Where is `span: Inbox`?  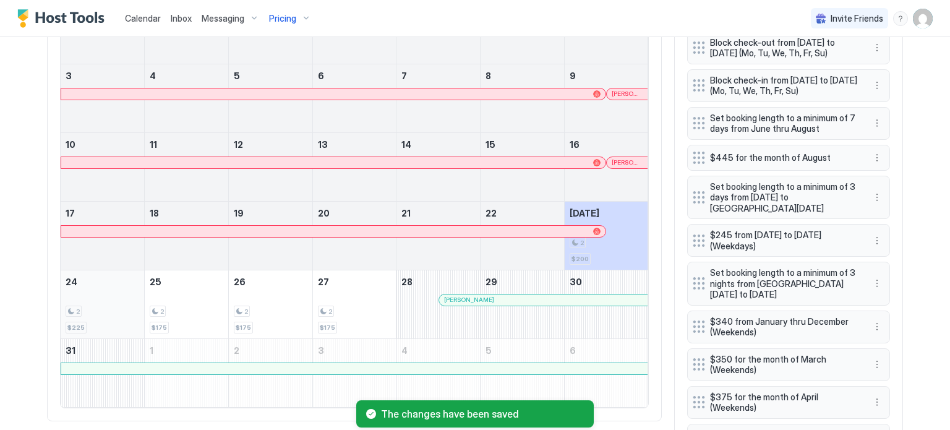
span: Inbox is located at coordinates (181, 18).